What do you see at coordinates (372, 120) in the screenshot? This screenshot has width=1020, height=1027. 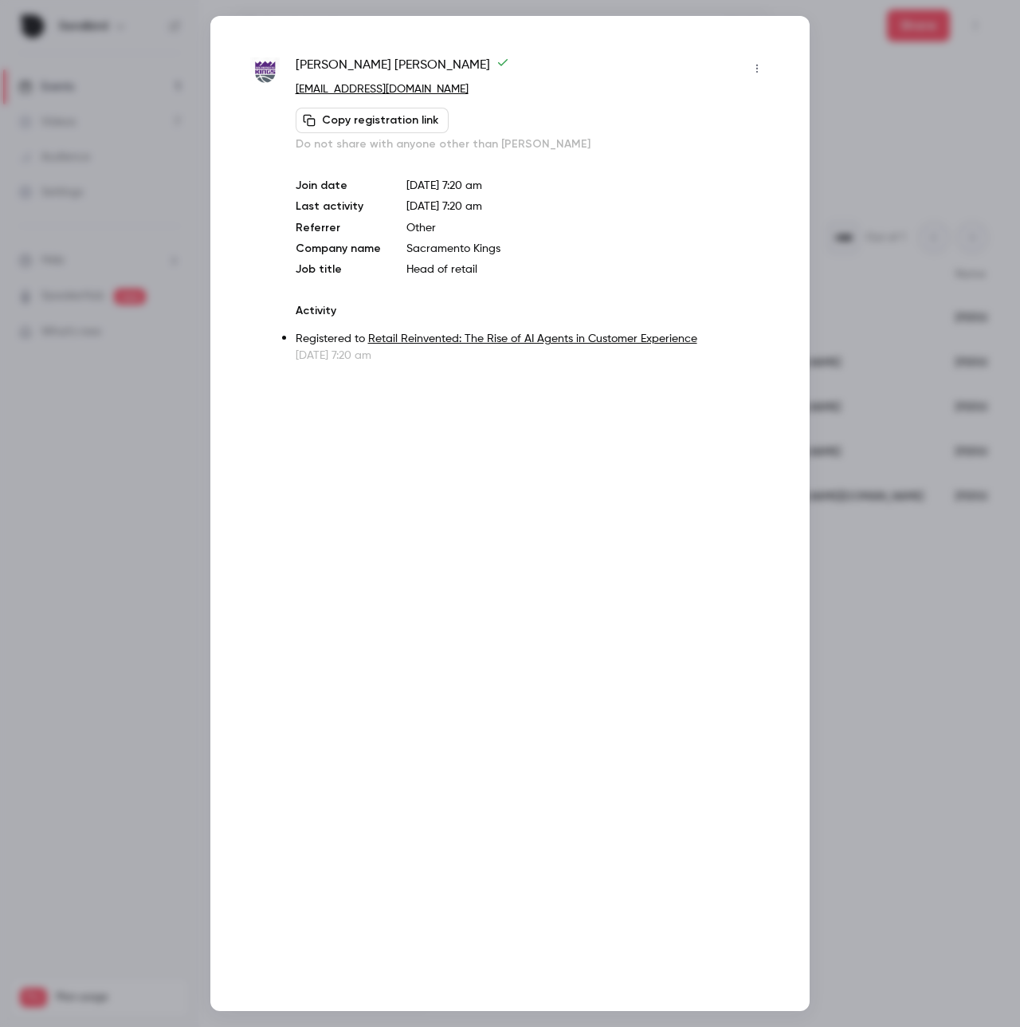 I see `button: Copy registration link` at bounding box center [372, 120].